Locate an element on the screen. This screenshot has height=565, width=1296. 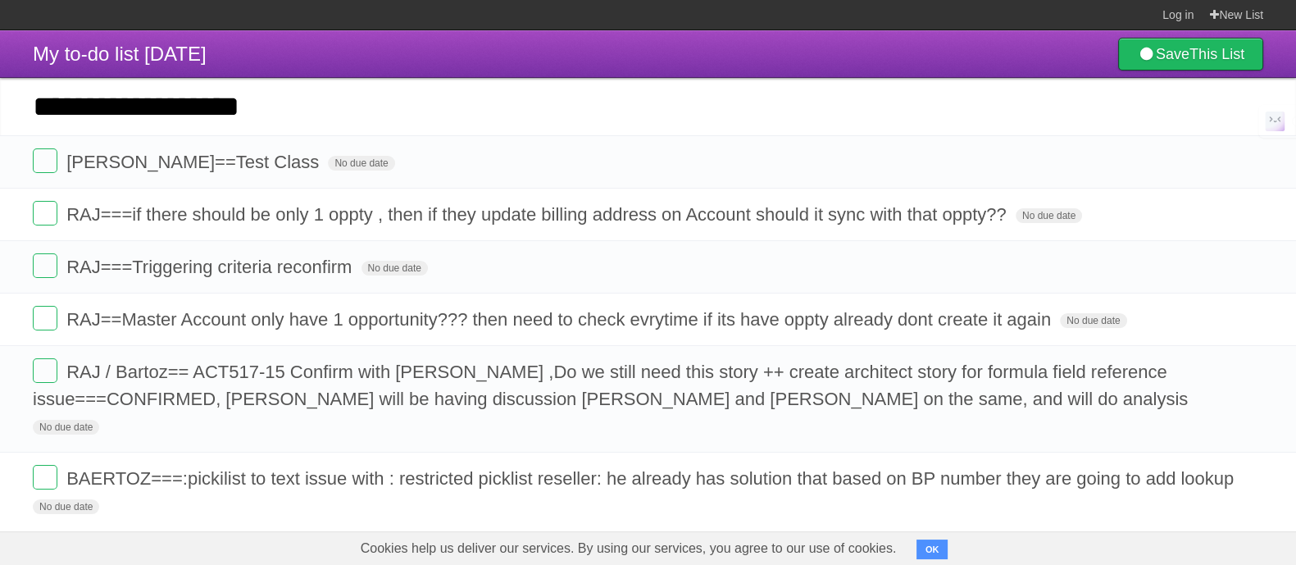
span: RAJ===if there should be only 1 oppty , then if they update billing address on Account should it ... is located at coordinates (538, 214).